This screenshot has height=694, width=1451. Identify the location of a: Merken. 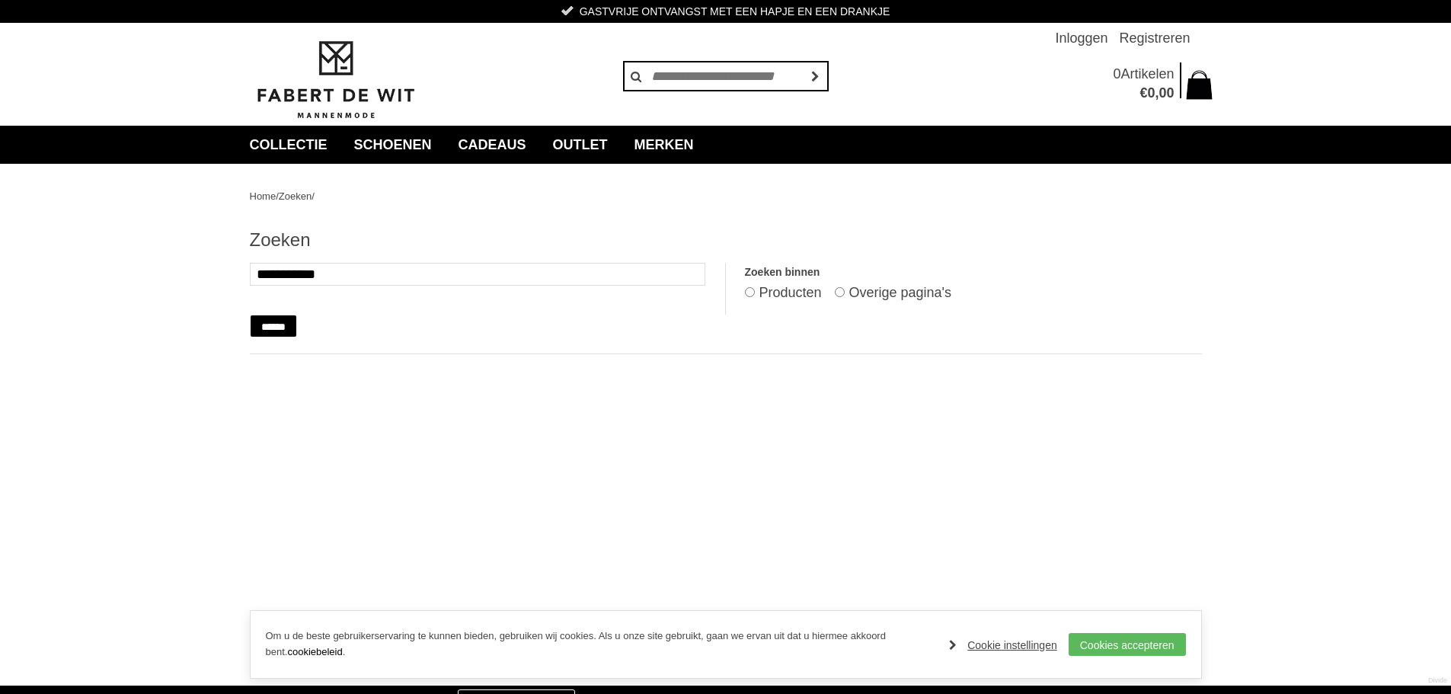
(664, 145).